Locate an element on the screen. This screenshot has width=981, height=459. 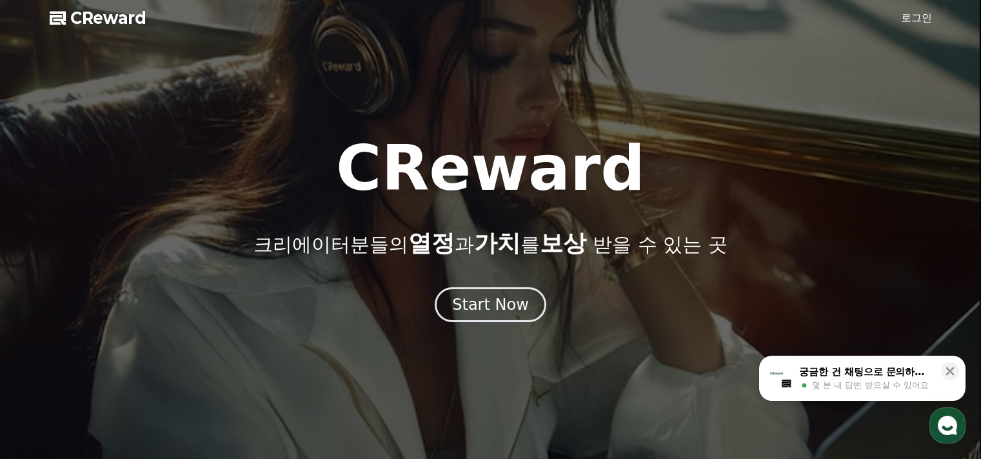
a: Start Now is located at coordinates (490, 306).